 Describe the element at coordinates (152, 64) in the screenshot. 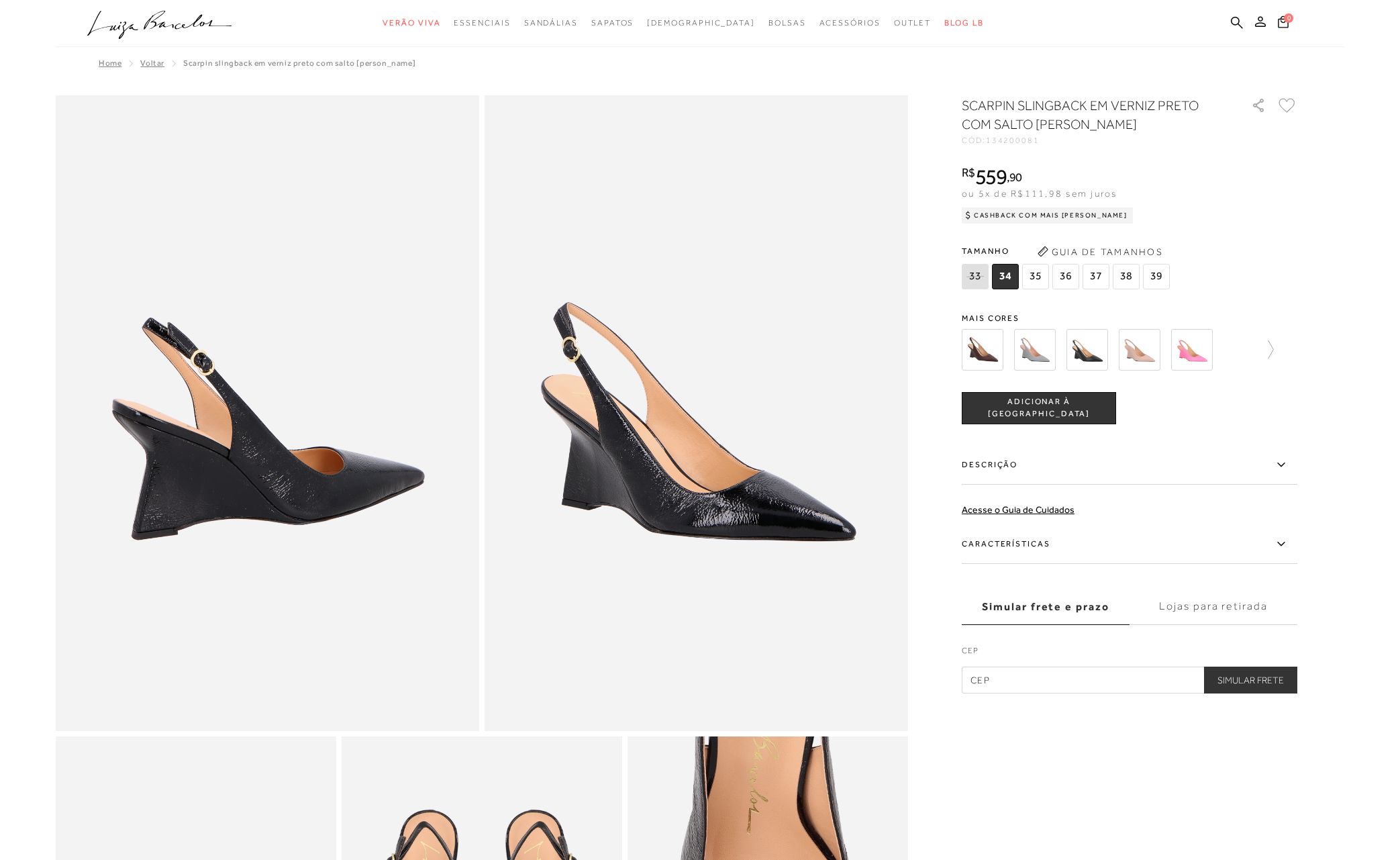

I see `span: Voltar` at that location.